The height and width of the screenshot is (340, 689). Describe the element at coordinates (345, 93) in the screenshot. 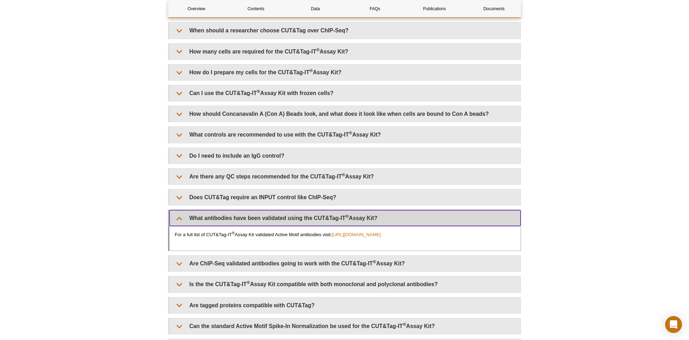

I see `summary: Can I use the CUT&Tag-IT®Assay Kit with frozen cells?` at that location.